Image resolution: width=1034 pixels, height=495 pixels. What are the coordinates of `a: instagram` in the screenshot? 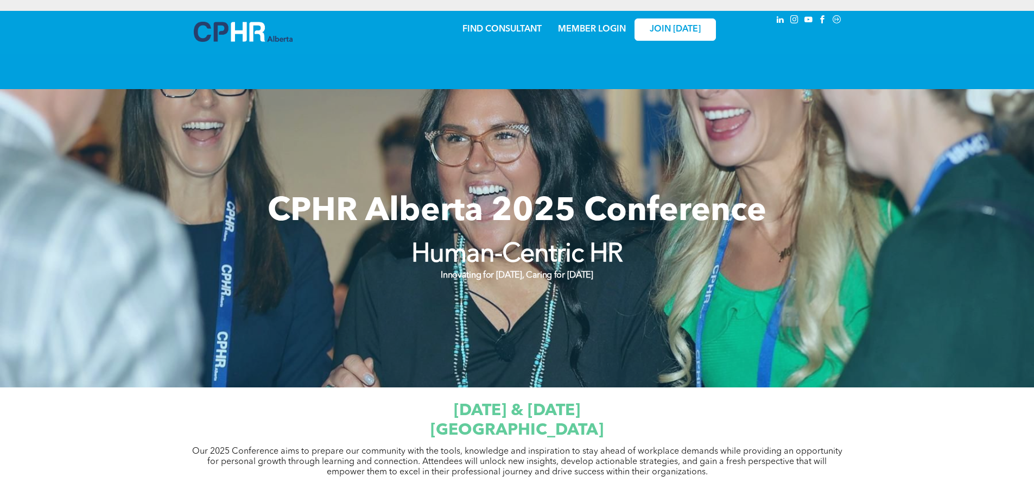 It's located at (795, 21).